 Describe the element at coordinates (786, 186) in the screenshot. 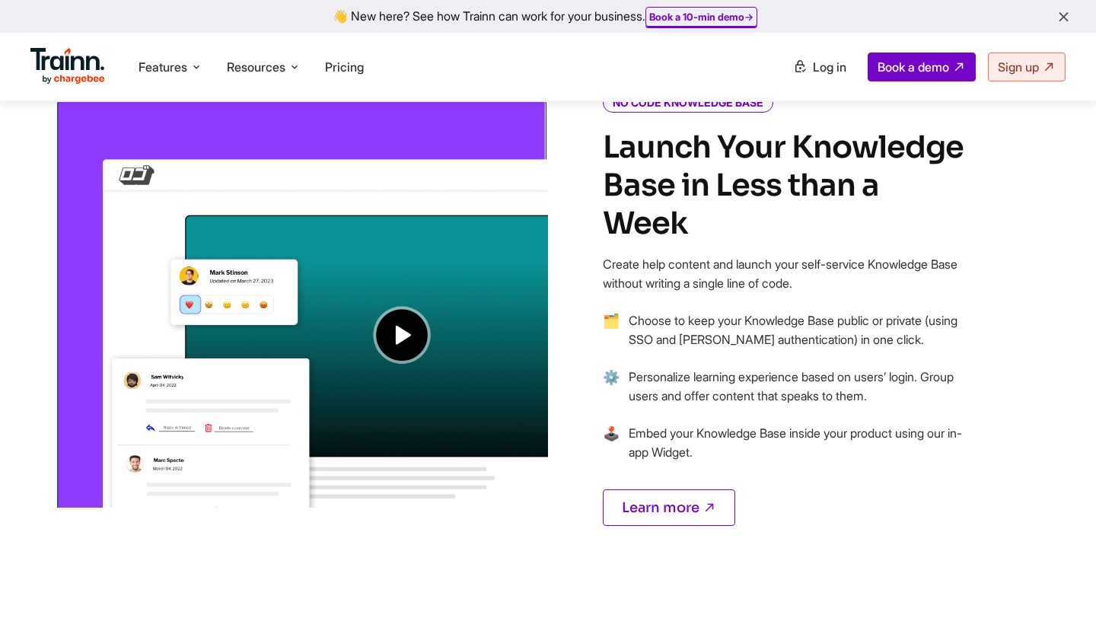

I see `h4: Launch Your Knowledge Base in Less than a Week` at that location.